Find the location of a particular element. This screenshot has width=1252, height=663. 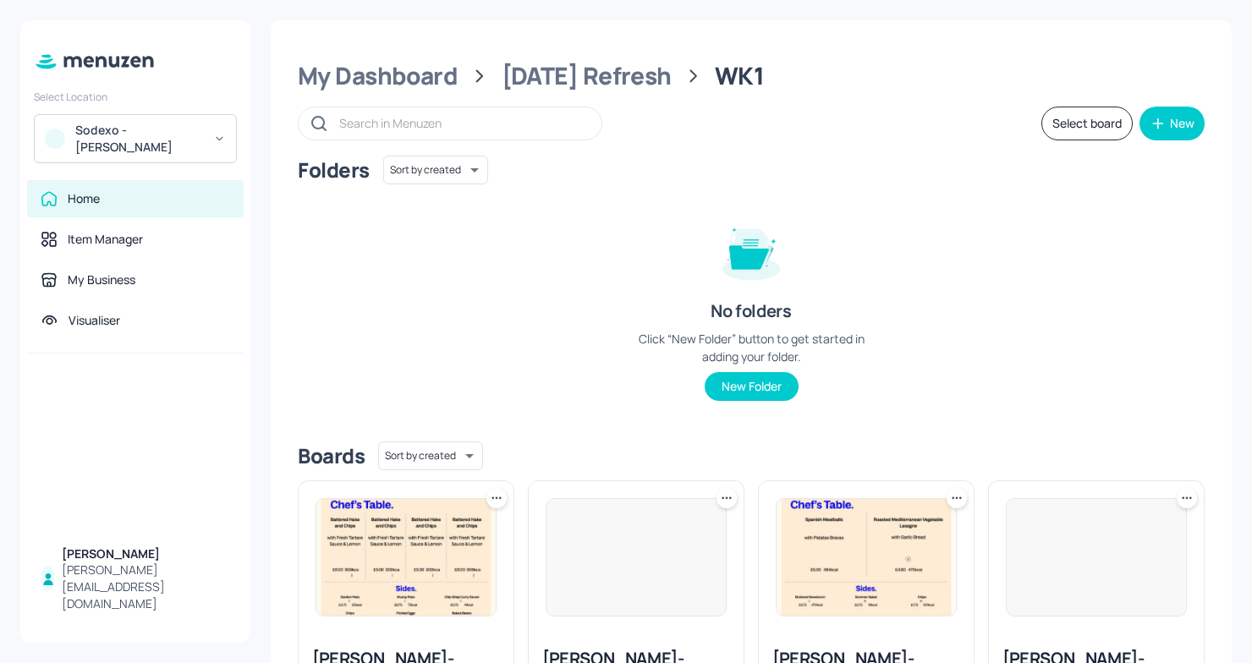

div: Home is located at coordinates (84, 199).